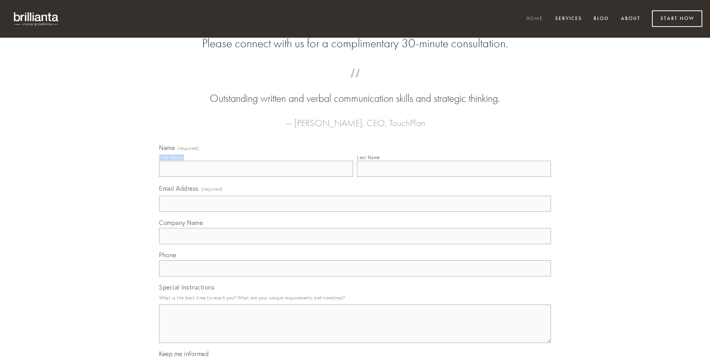 The image size is (710, 361). I want to click on span: Email Address, so click(179, 188).